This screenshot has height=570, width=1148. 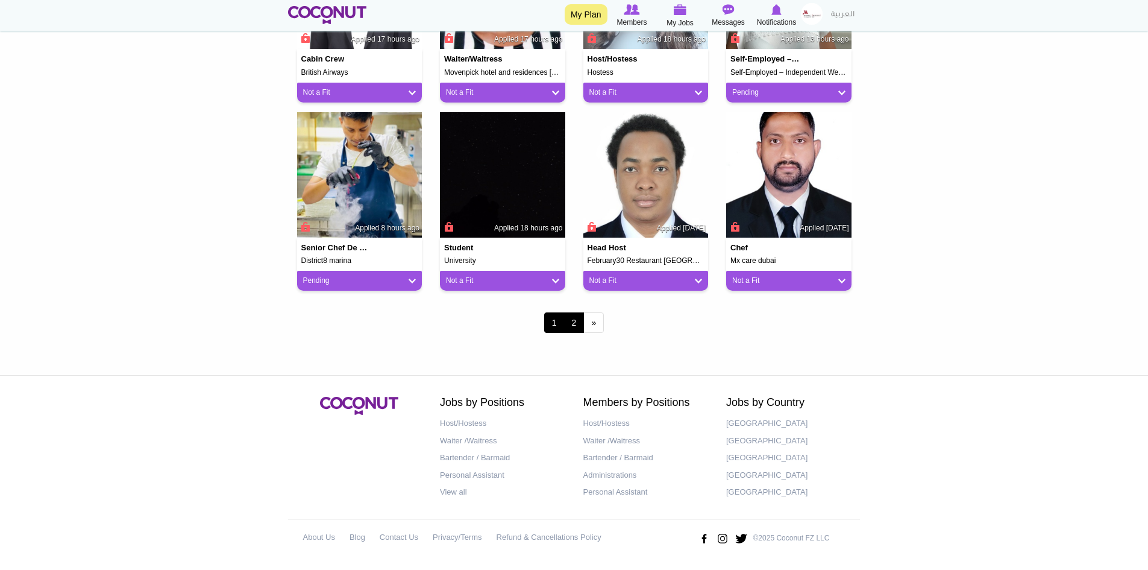 I want to click on img: Messages, so click(x=729, y=10).